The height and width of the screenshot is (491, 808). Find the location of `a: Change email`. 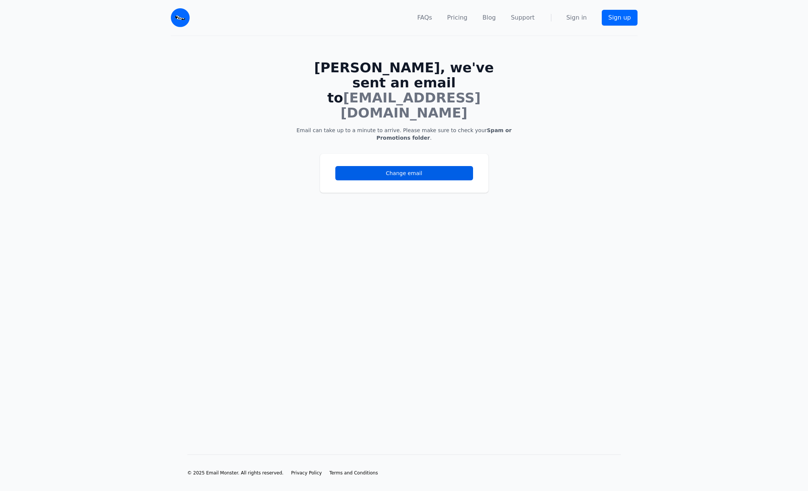

a: Change email is located at coordinates (404, 173).